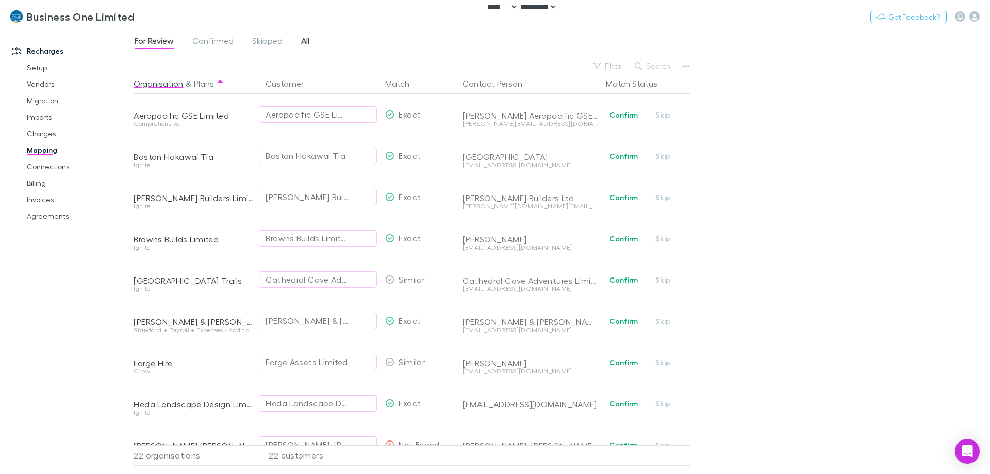  I want to click on h3: Business One Limited, so click(80, 16).